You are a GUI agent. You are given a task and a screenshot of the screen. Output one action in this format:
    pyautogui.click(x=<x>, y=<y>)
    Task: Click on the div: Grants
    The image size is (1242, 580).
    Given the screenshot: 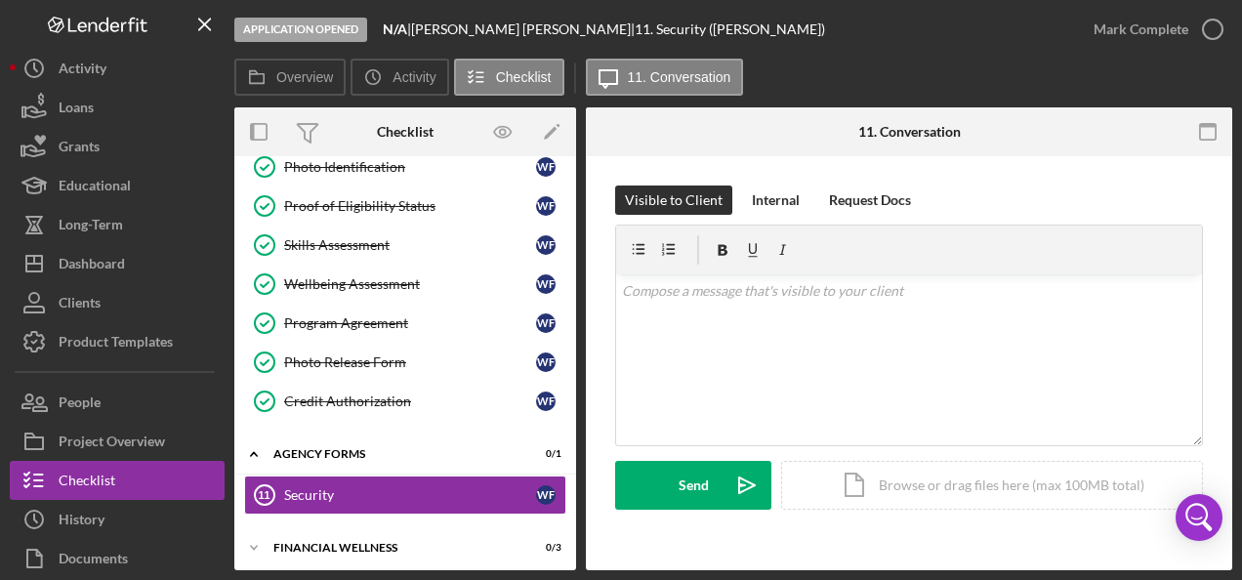 What is the action you would take?
    pyautogui.click(x=79, y=148)
    